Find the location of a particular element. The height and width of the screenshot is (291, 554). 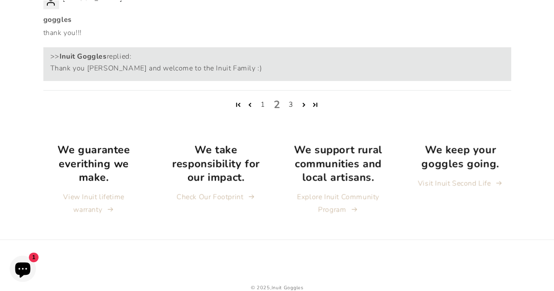

strong: We keep your goggles going. is located at coordinates (460, 156).